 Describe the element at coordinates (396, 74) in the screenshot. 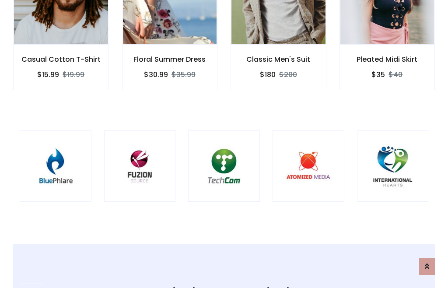

I see `del: $40` at that location.